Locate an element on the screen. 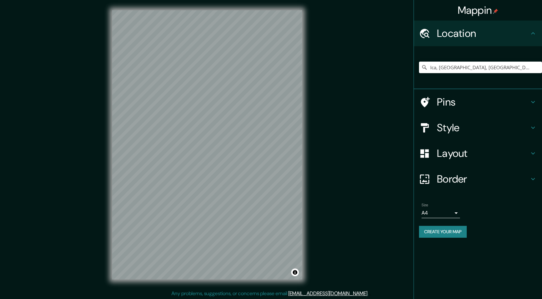 The image size is (542, 299). h4: Location is located at coordinates (483, 33).